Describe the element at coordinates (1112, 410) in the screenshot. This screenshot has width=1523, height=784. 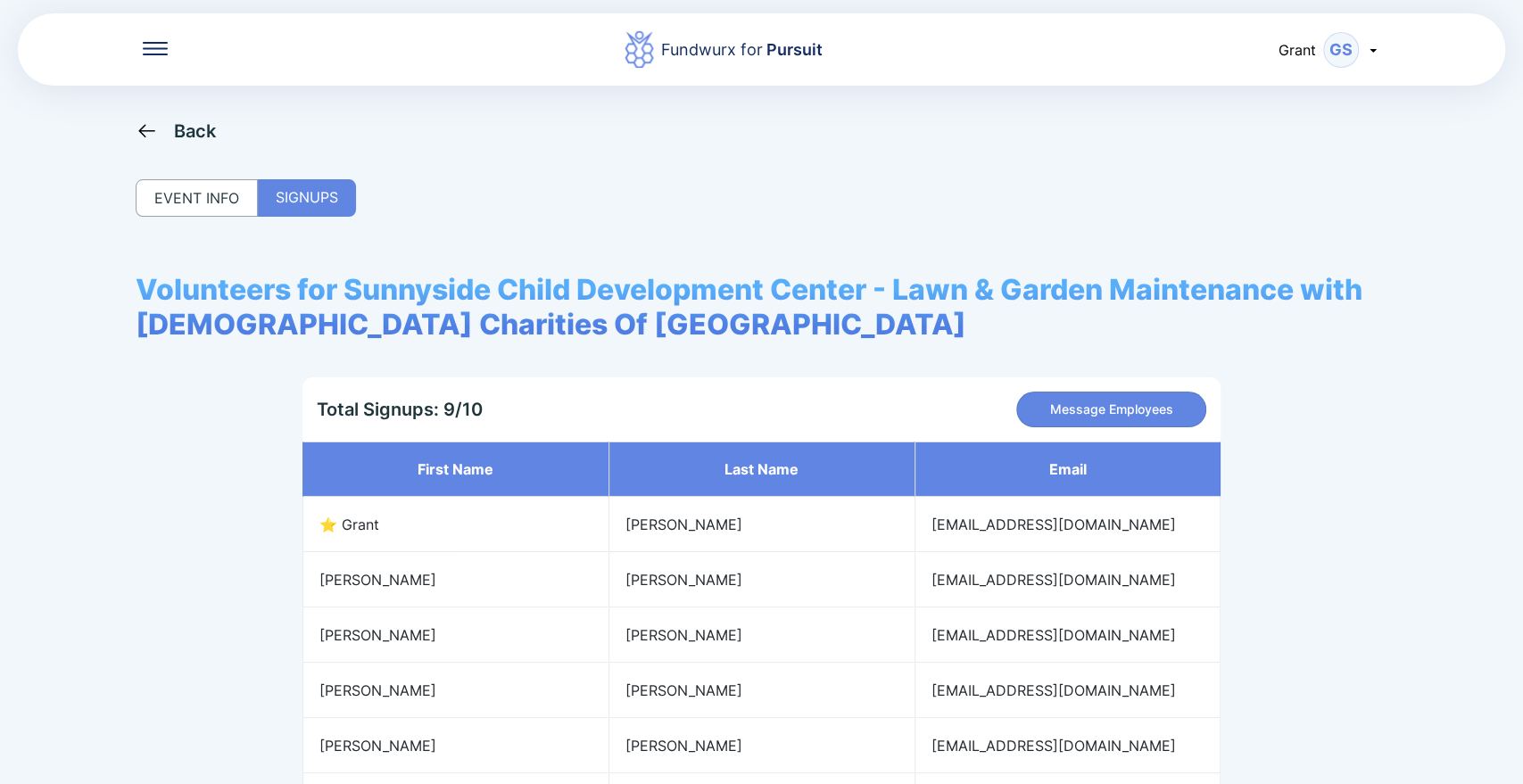
I see `span: Message Employees` at that location.